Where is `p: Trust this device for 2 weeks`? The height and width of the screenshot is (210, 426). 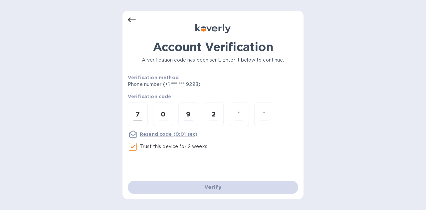 p: Trust this device for 2 weeks is located at coordinates (173, 146).